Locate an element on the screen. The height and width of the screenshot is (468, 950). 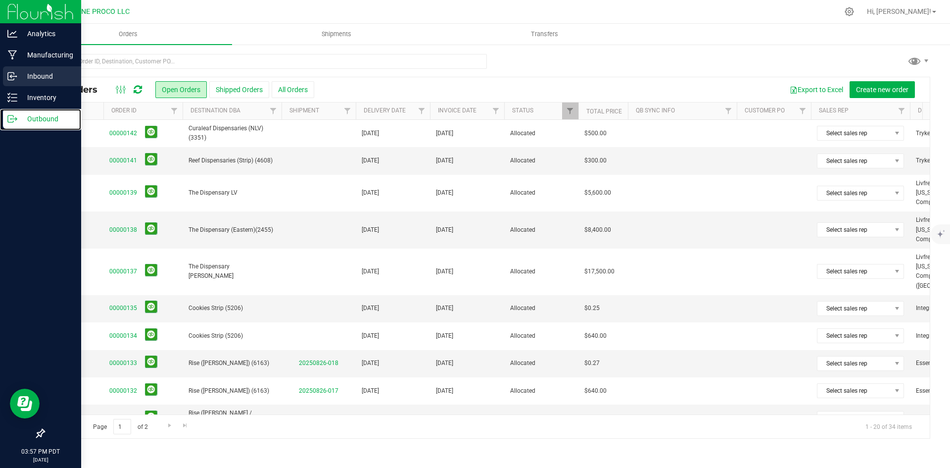
a: Total Price is located at coordinates (604, 111).